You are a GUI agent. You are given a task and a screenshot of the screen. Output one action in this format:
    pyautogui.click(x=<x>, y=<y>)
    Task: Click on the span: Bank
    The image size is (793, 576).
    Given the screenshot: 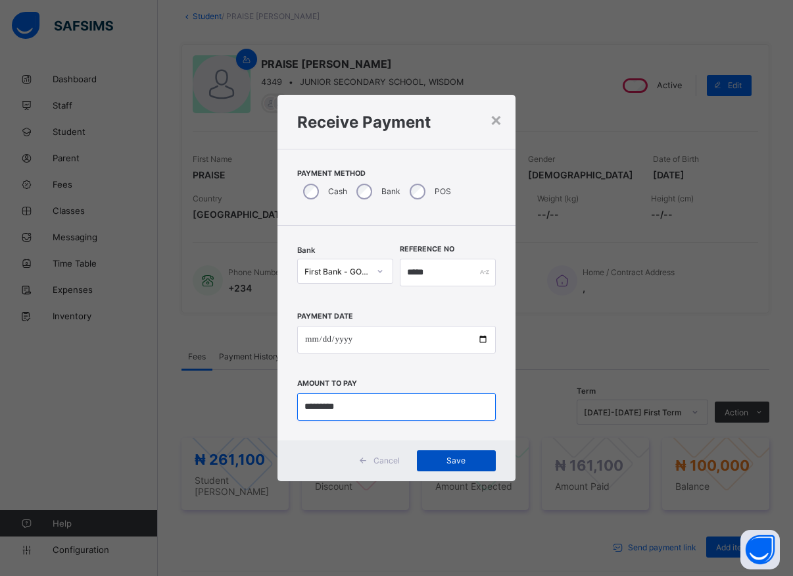 What is the action you would take?
    pyautogui.click(x=306, y=250)
    